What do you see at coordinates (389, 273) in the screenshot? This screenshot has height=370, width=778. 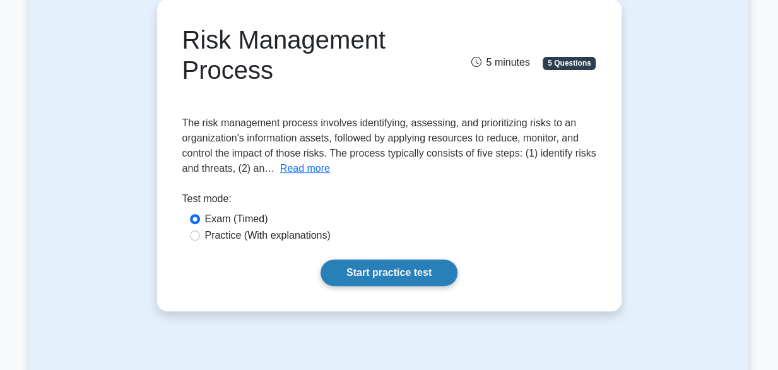 I see `a: Start practice test` at bounding box center [389, 273].